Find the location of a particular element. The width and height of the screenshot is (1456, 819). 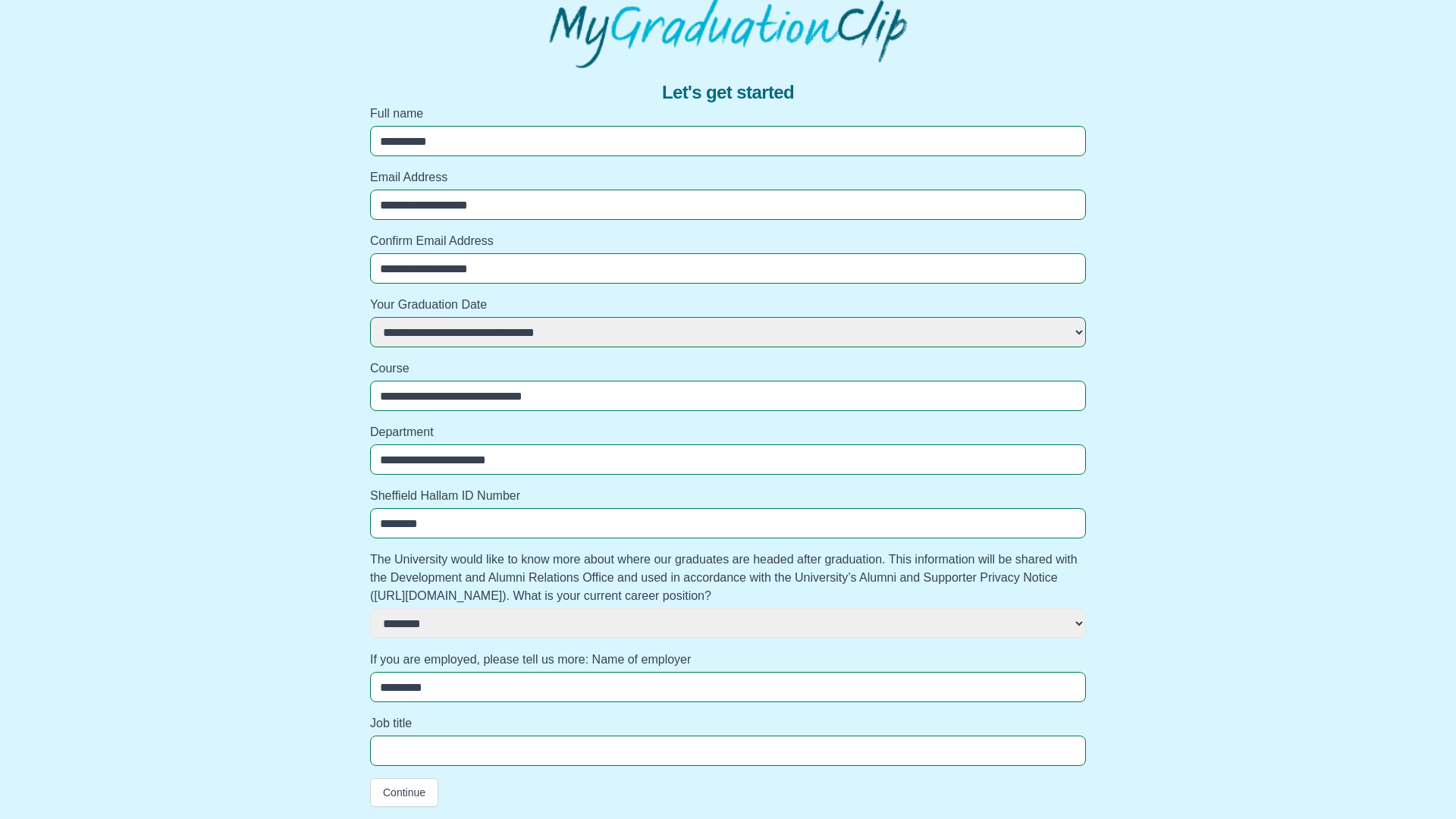

label: Department is located at coordinates (728, 432).